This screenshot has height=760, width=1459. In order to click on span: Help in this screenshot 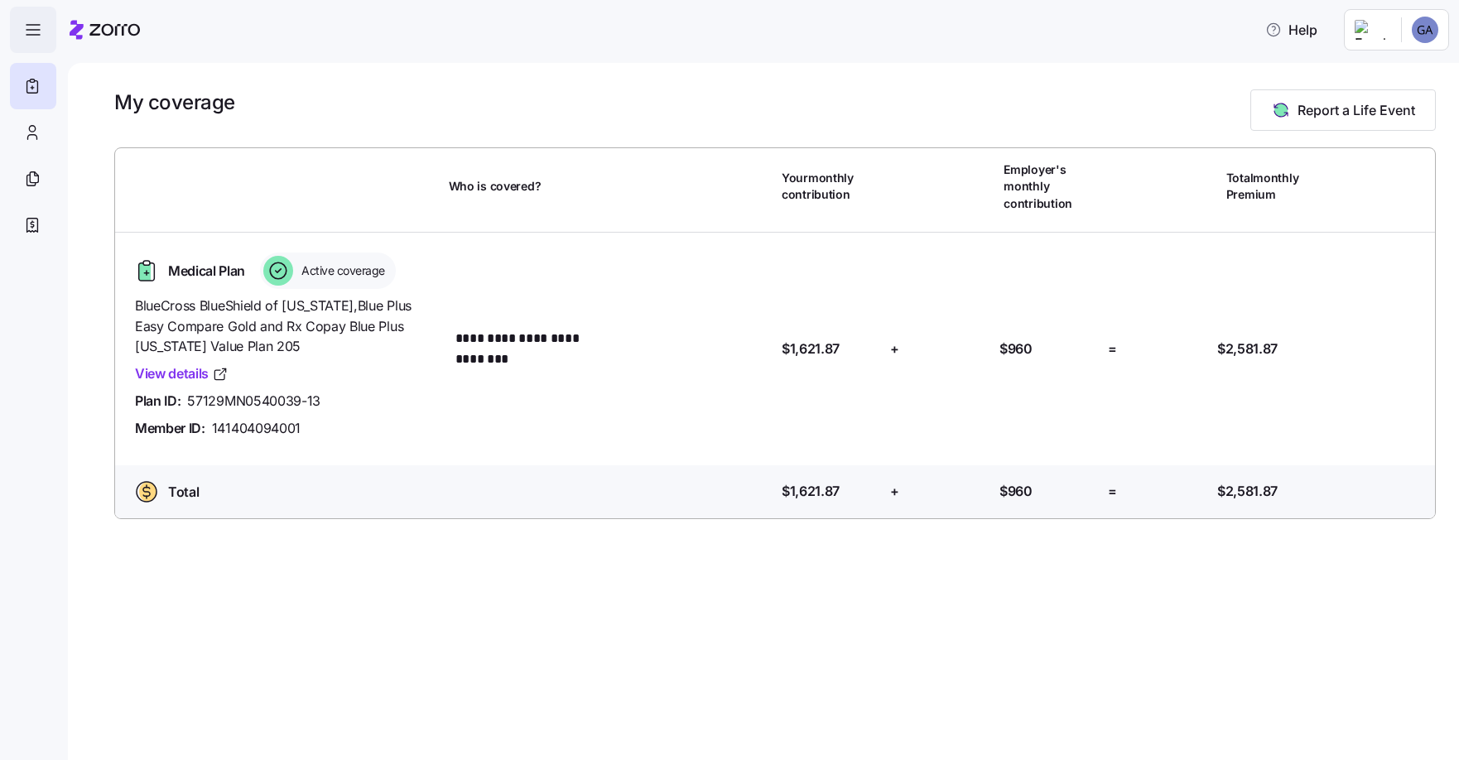, I will do `click(1291, 30)`.